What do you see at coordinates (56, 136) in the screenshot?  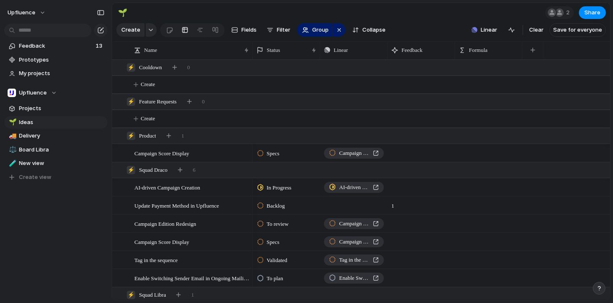 I see `a: 🚚Delivery` at bounding box center [56, 136].